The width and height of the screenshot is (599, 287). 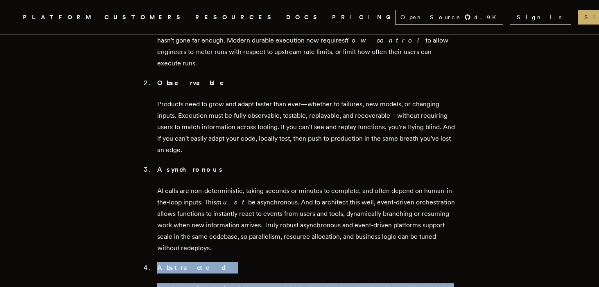 What do you see at coordinates (236, 17) in the screenshot?
I see `button: RESOURCES` at bounding box center [236, 17].